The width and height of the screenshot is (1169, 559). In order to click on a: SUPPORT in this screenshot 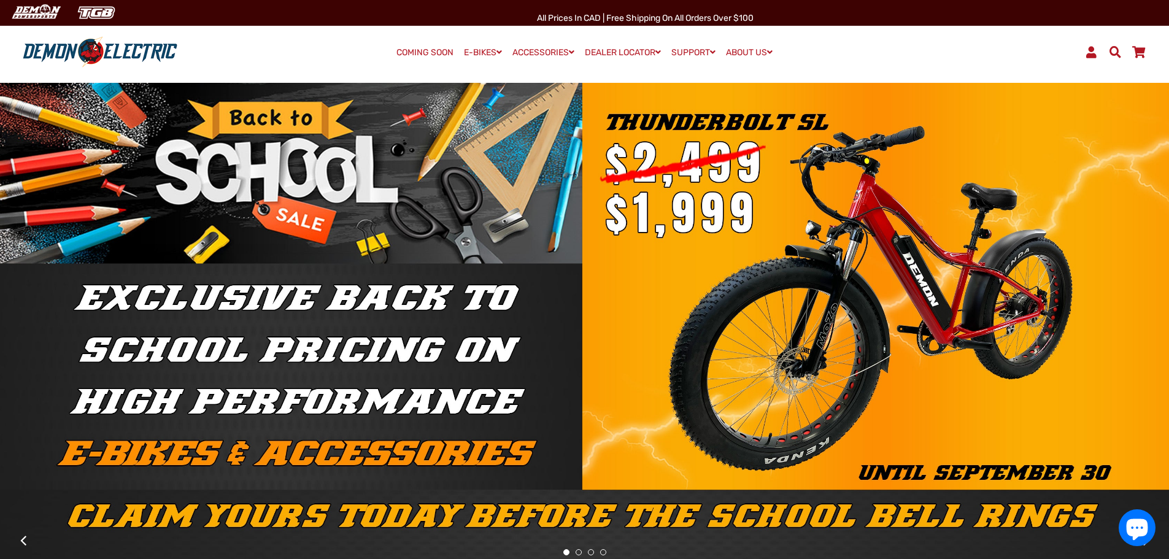, I will do `click(693, 52)`.